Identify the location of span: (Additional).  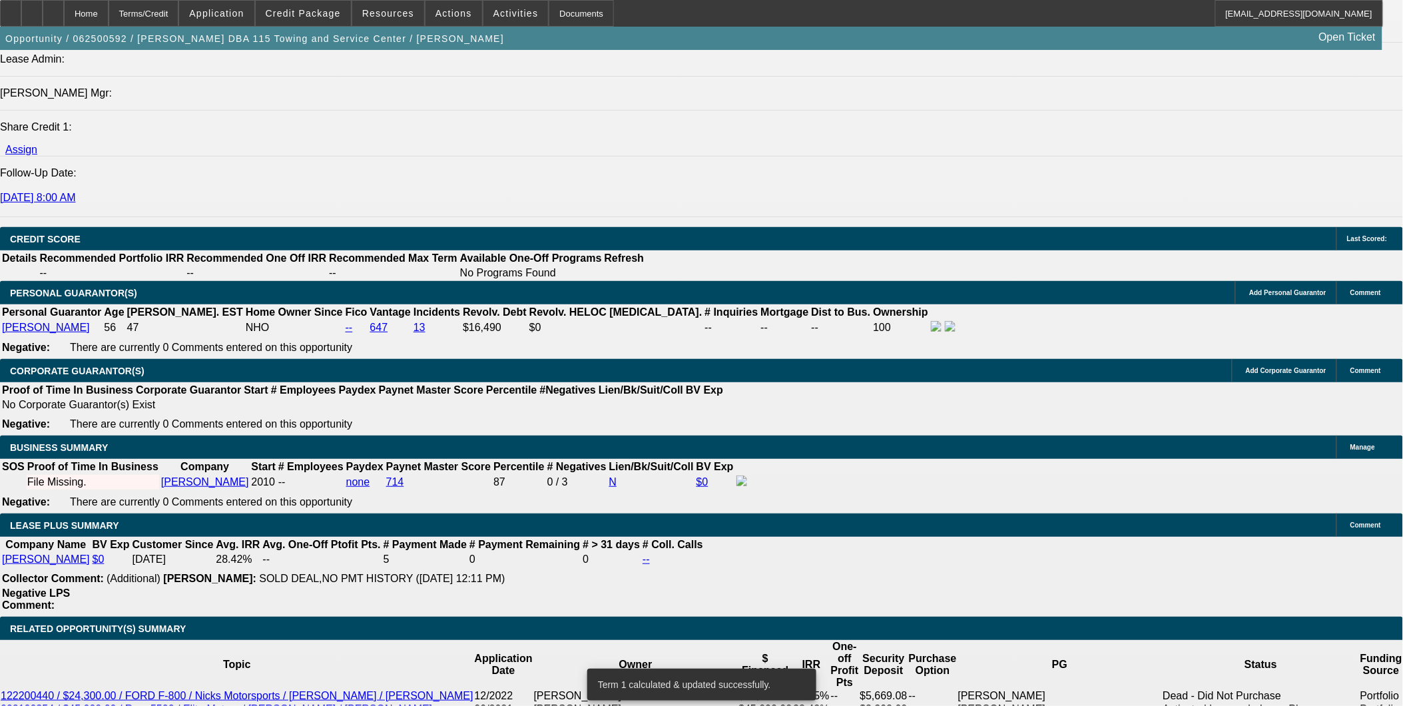
(133, 578).